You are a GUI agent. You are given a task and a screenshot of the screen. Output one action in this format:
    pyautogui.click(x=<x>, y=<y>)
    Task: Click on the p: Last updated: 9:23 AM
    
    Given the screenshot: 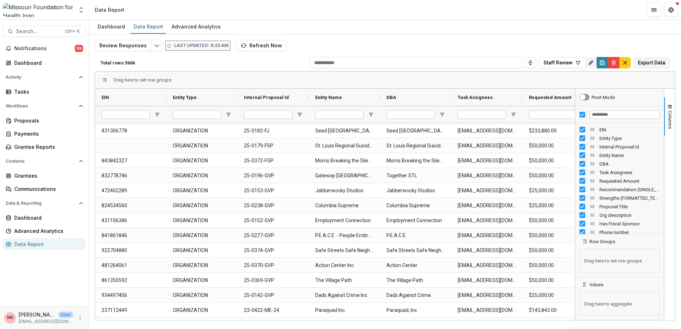 What is the action you would take?
    pyautogui.click(x=201, y=46)
    